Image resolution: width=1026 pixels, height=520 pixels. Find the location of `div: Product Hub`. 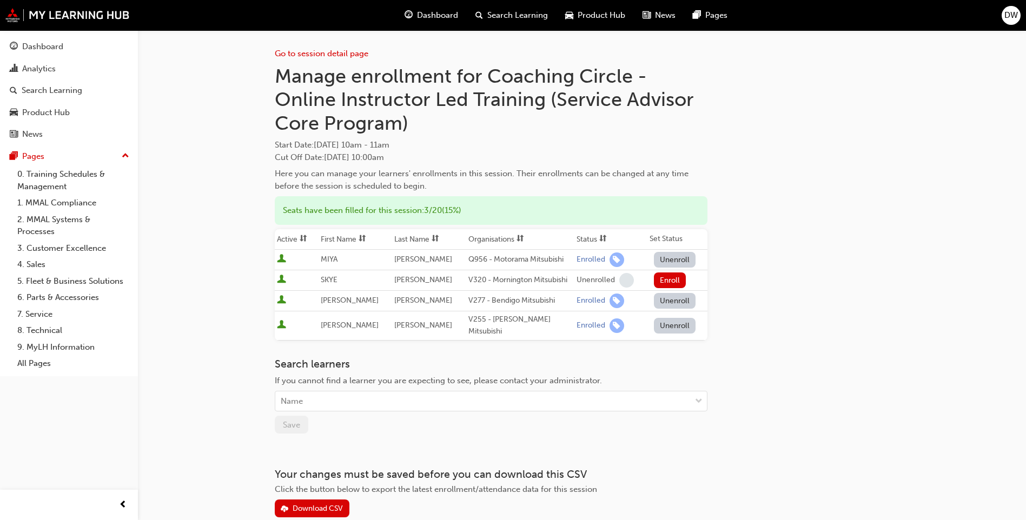

div: Product Hub is located at coordinates (46, 112).